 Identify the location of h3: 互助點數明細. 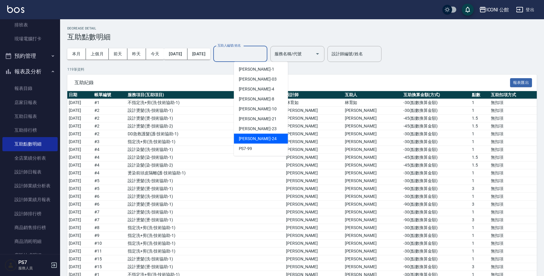
(302, 37).